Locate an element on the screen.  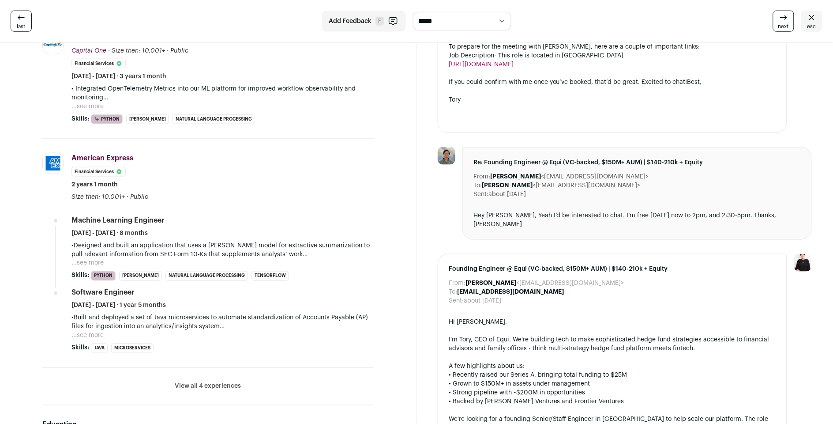
img: 9240684-medium_jpg is located at coordinates (803, 262).